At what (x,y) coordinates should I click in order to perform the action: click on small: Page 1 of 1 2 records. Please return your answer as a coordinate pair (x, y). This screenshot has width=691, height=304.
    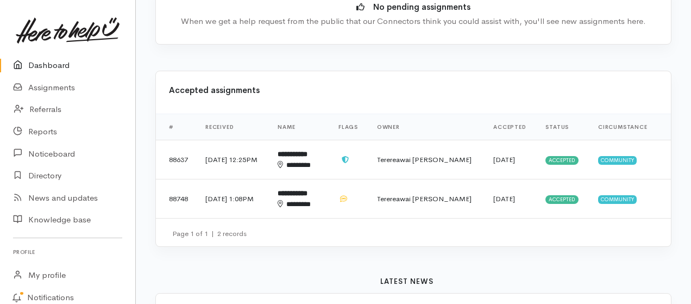
    Looking at the image, I should click on (209, 233).